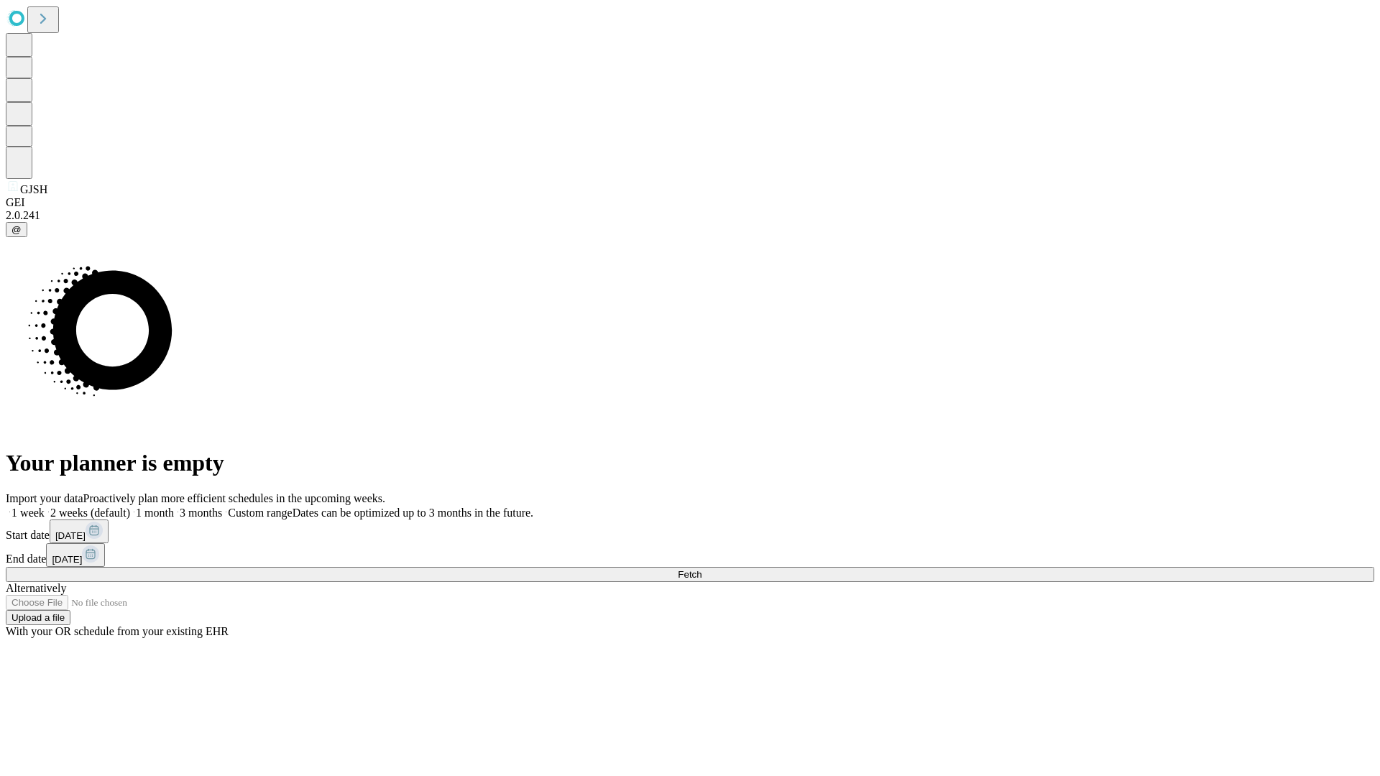 The width and height of the screenshot is (1380, 776). I want to click on span: 2 weeks (default), so click(90, 513).